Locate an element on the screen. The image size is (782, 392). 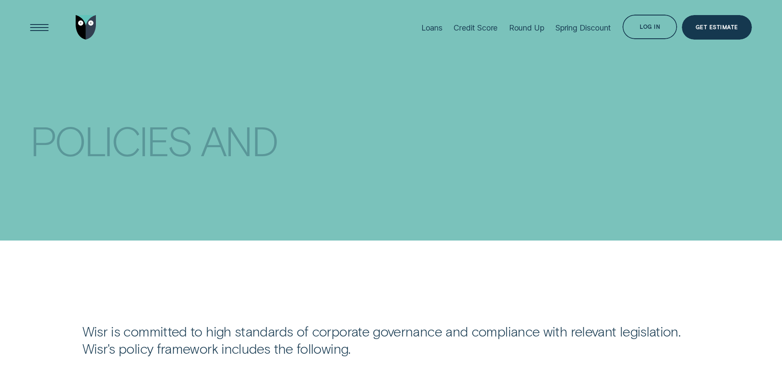
div: and is located at coordinates (239, 140).